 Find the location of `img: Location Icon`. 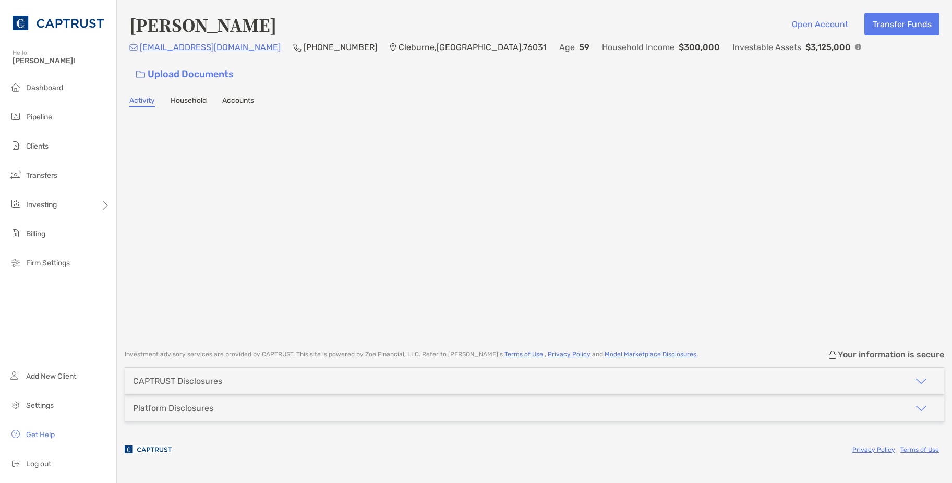

img: Location Icon is located at coordinates (393, 47).